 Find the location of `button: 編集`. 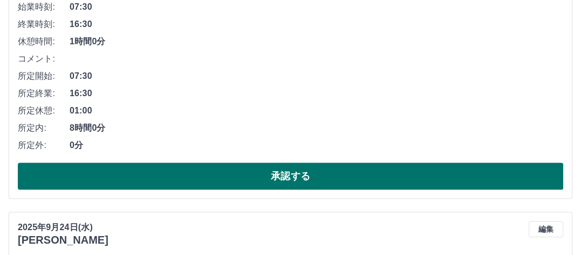

button: 編集 is located at coordinates (546, 229).